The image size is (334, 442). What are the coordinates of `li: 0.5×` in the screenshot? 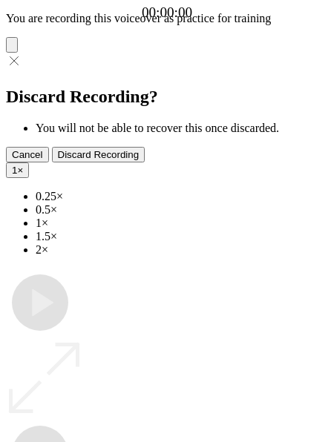 It's located at (182, 210).